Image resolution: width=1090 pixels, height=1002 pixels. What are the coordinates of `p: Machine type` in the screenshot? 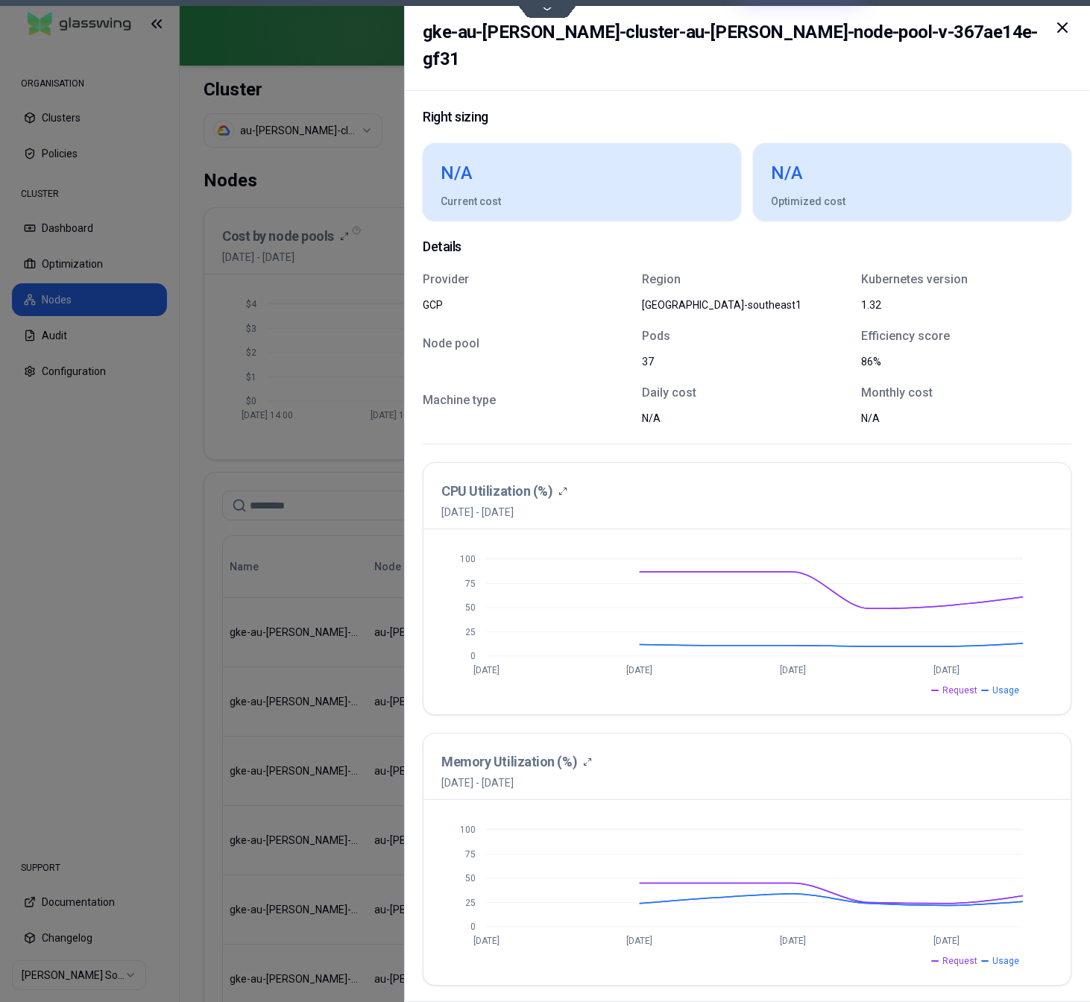 It's located at (528, 400).